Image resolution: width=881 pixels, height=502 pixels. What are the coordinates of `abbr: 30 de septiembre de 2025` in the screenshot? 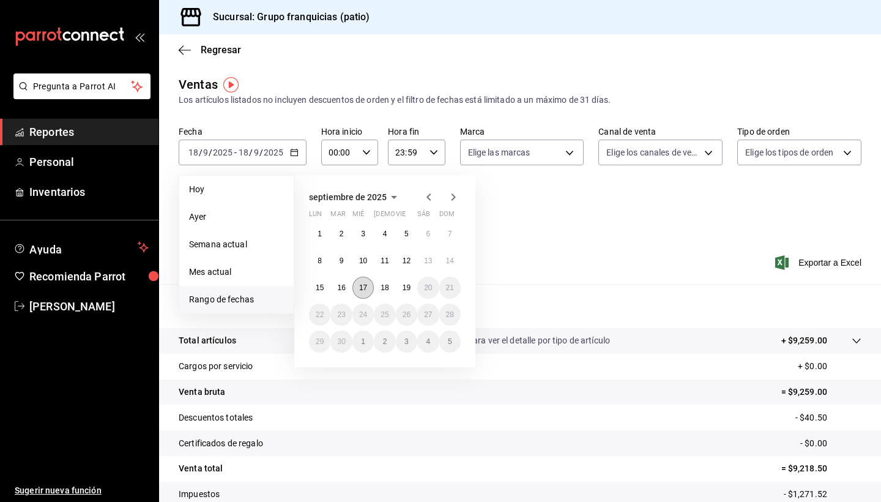 It's located at (341, 341).